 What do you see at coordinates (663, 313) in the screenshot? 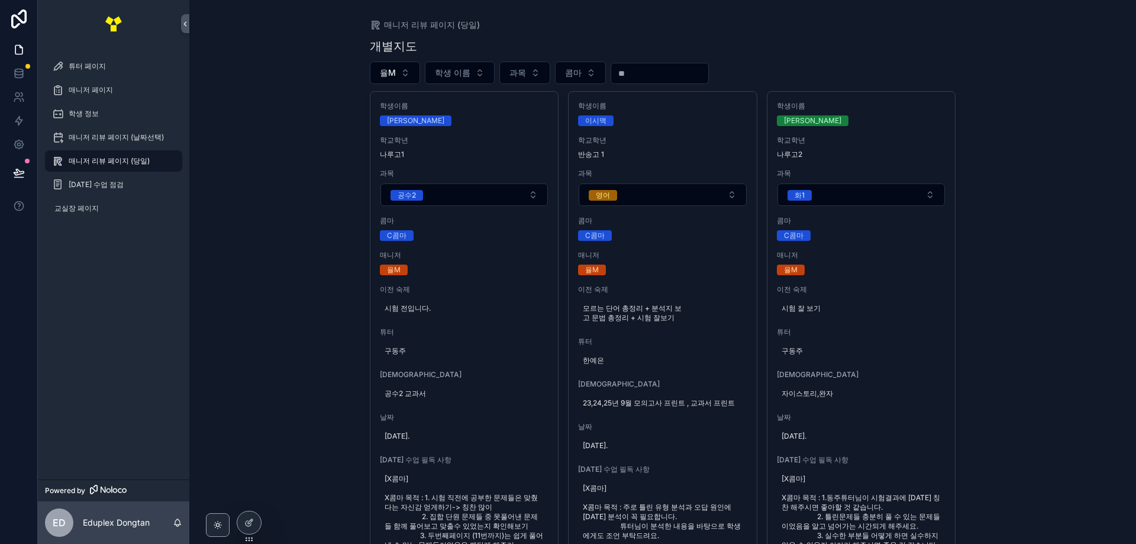
I see `span: 모르는 단어 총정리 + 분석지 보고 문법 총정리 + 시험 잘보기` at bounding box center [663, 313].